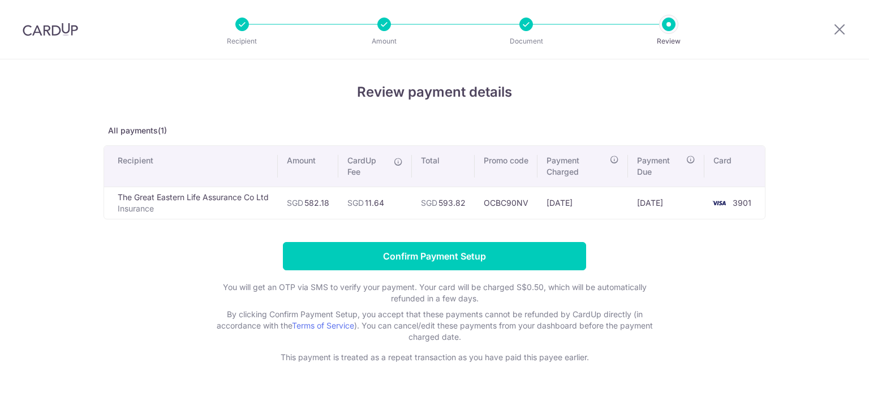 The width and height of the screenshot is (869, 393). Describe the element at coordinates (443, 203) in the screenshot. I see `td: 593.82` at that location.